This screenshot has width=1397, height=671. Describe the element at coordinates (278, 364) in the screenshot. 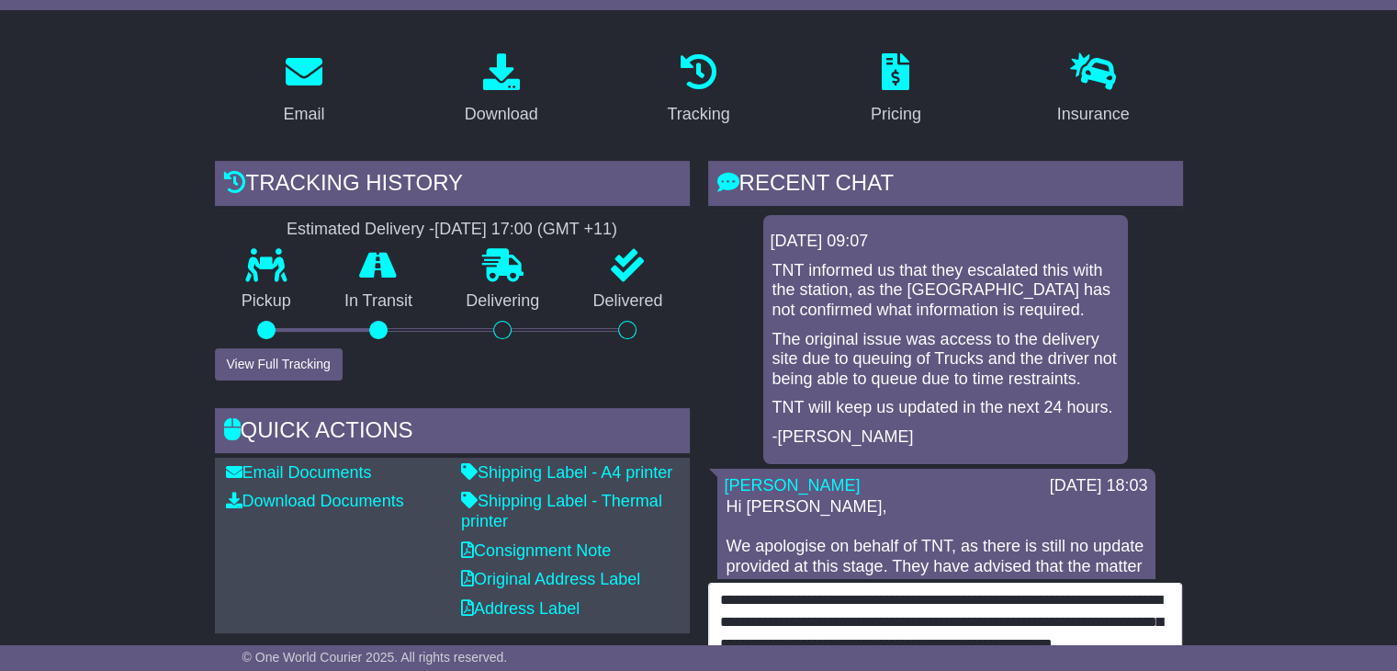

I see `button: View Full Tracking` at that location.